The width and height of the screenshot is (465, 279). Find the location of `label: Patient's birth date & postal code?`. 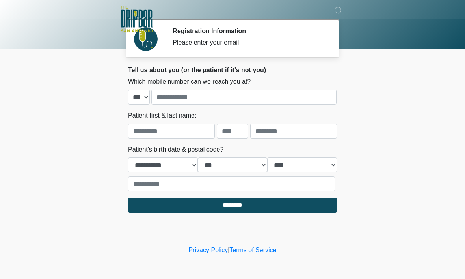

label: Patient's birth date & postal code? is located at coordinates (176, 150).